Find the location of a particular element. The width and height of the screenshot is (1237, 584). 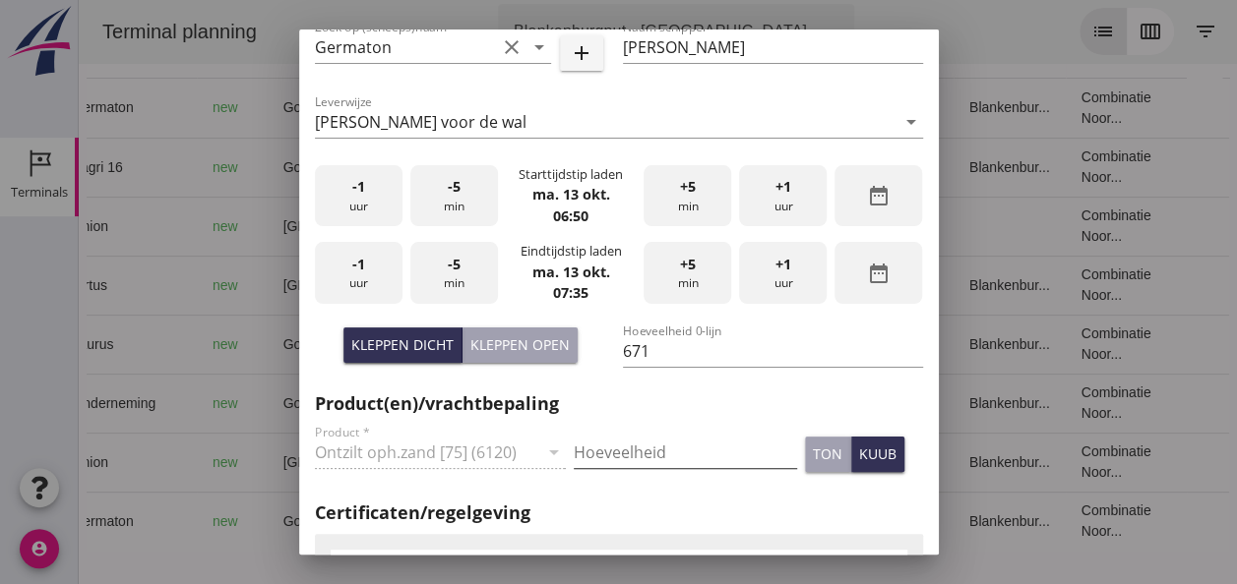

button: Kleppen open is located at coordinates (520, 345).